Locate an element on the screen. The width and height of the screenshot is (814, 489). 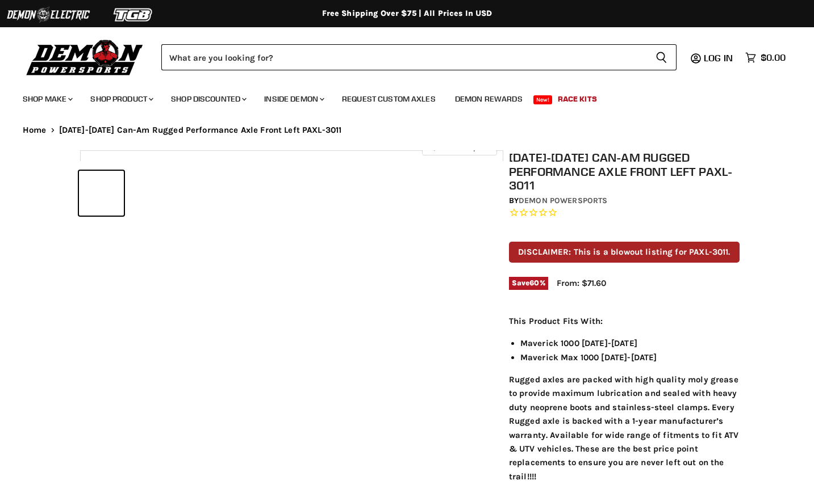
span: Click to expand is located at coordinates (459, 147).